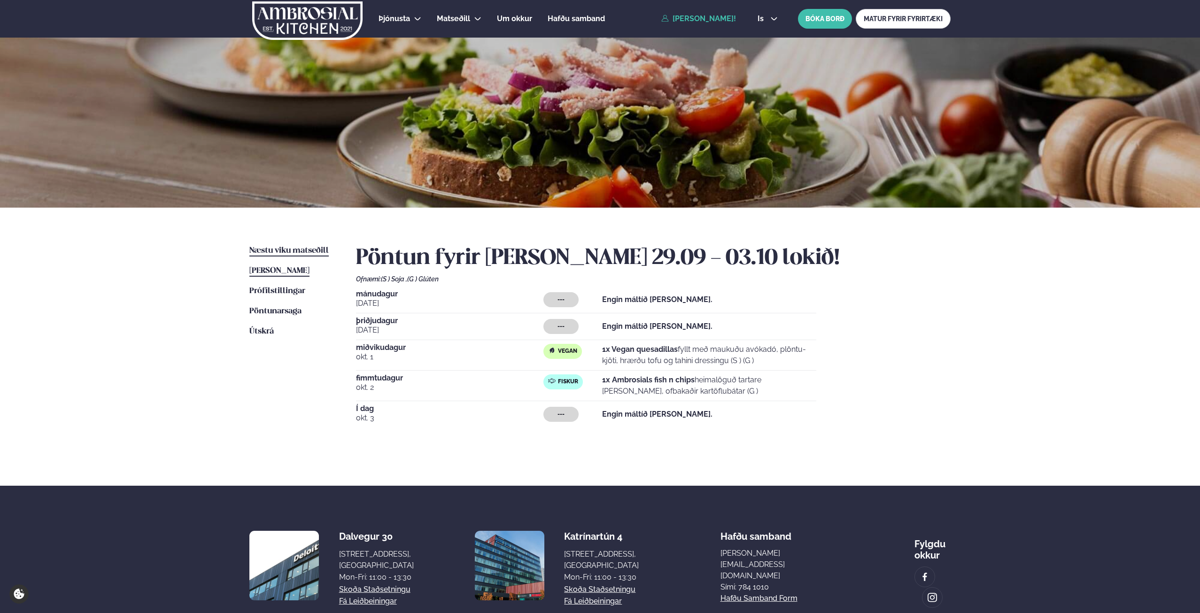 The height and width of the screenshot is (613, 1200). I want to click on strong: 1x Ambrosials fish n chips, so click(648, 380).